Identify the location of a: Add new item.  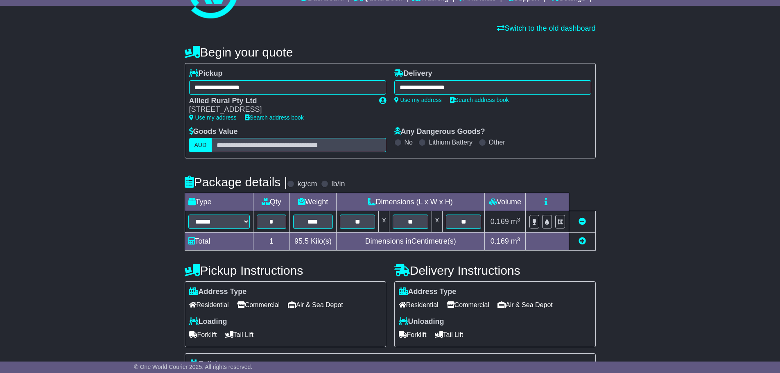
(582, 241).